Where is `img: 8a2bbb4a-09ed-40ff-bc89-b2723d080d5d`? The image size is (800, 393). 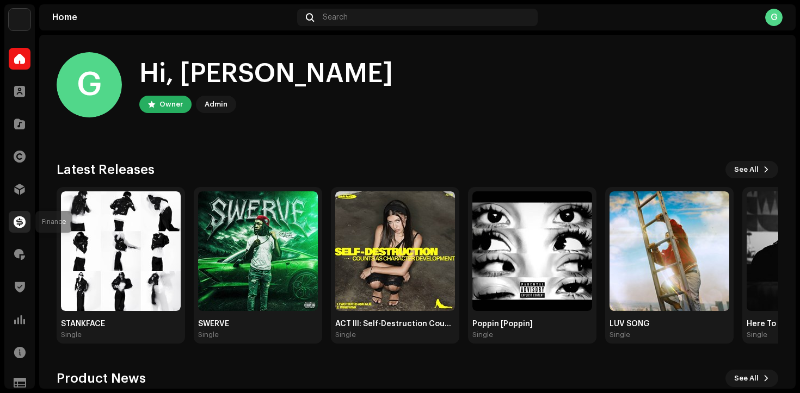 img: 8a2bbb4a-09ed-40ff-bc89-b2723d080d5d is located at coordinates (258, 251).